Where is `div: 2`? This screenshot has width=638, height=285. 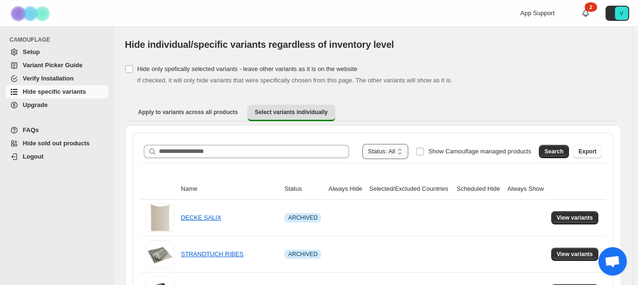
div: 2 is located at coordinates (591, 7).